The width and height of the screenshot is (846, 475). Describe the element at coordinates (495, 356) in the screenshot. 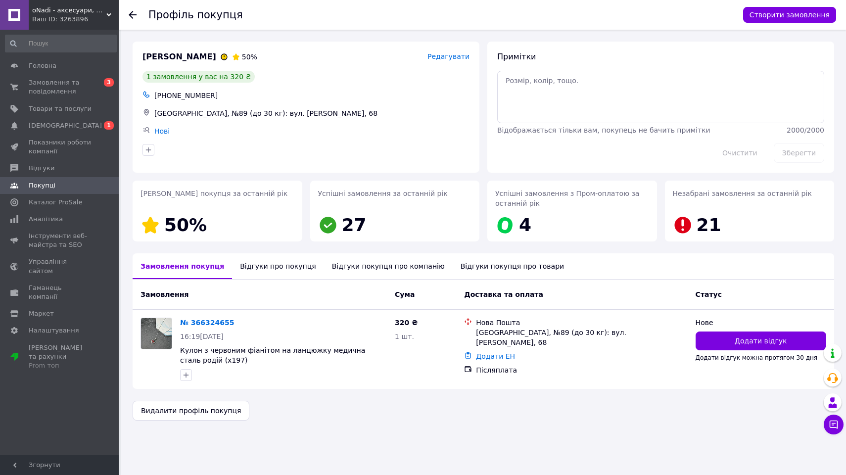

I see `a: Додати ЕН` at that location.